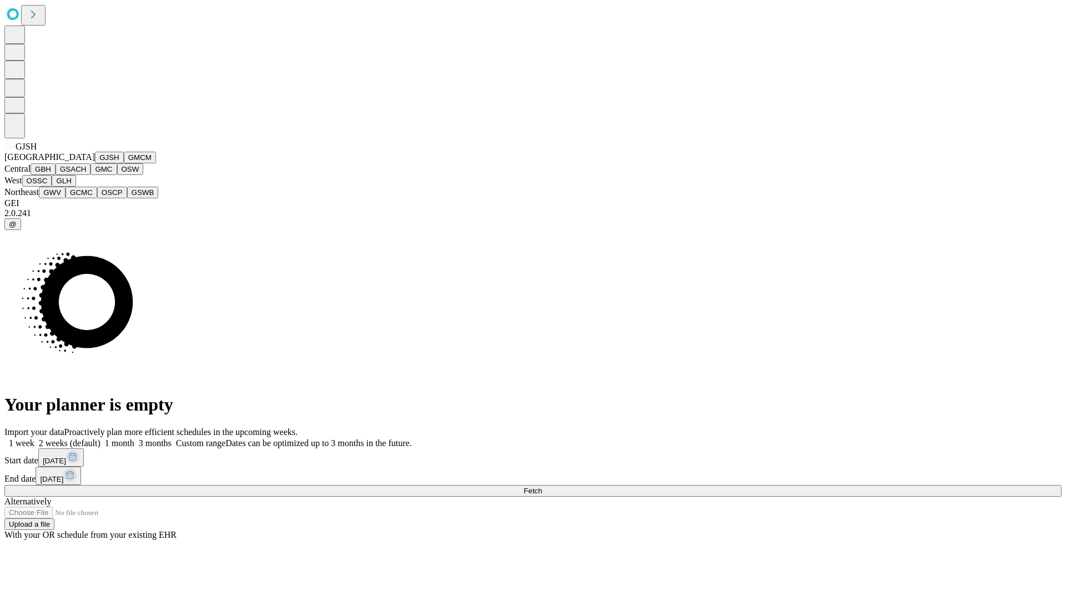 The width and height of the screenshot is (1066, 600). What do you see at coordinates (91, 534) in the screenshot?
I see `span: With your OR schedule from your existing EHR` at bounding box center [91, 534].